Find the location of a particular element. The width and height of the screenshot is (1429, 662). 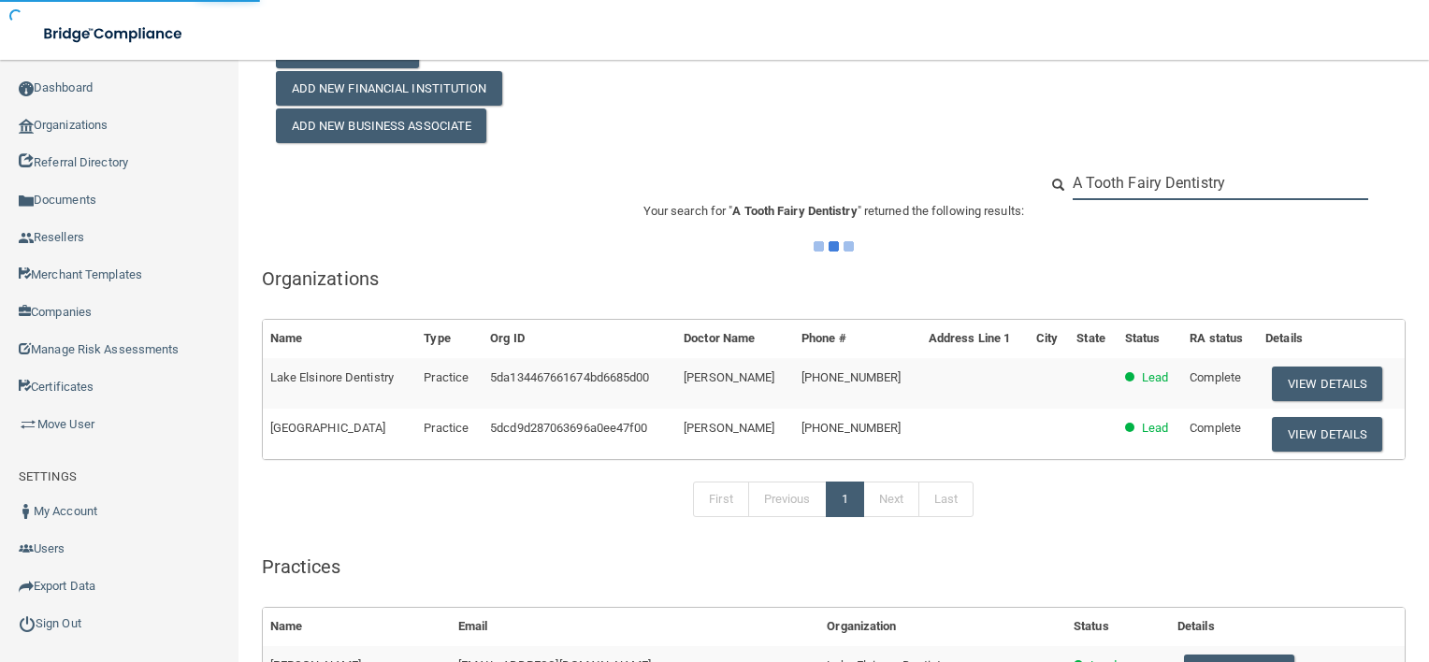

a: Previous is located at coordinates (787, 499).